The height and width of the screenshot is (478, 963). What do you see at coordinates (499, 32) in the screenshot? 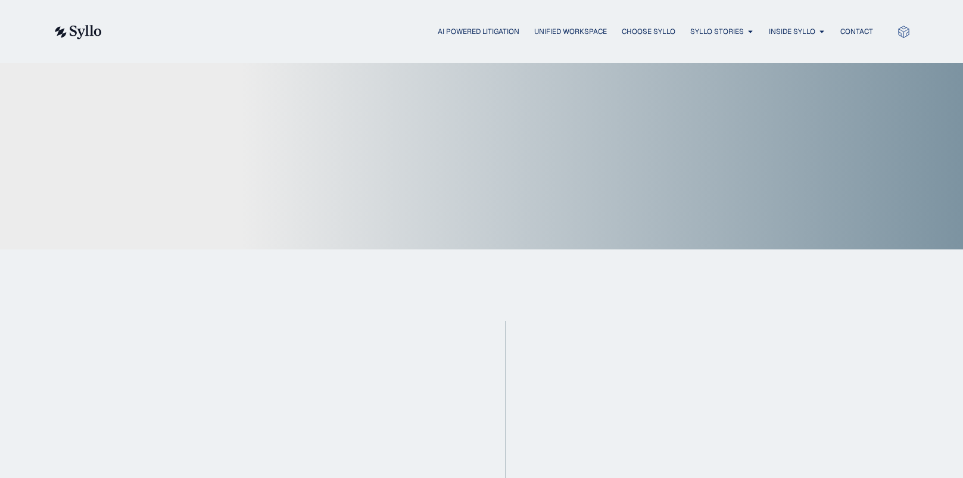
I see `nav: Menu` at bounding box center [499, 32].